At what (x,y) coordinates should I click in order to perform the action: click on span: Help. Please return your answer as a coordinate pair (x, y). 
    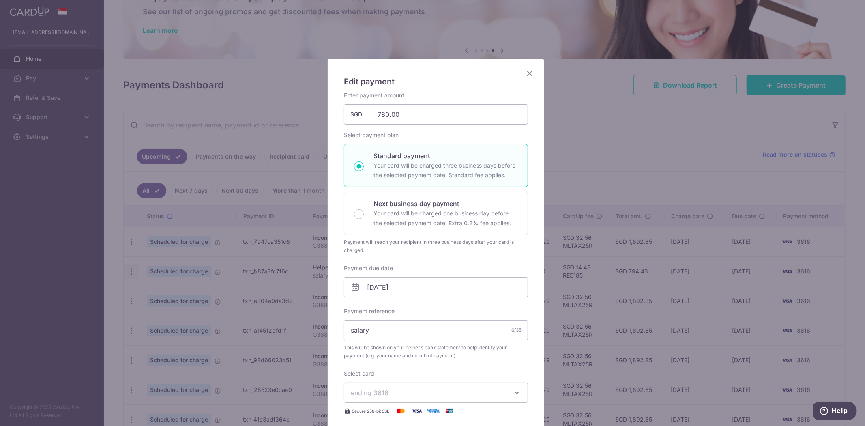
    Looking at the image, I should click on (26, 9).